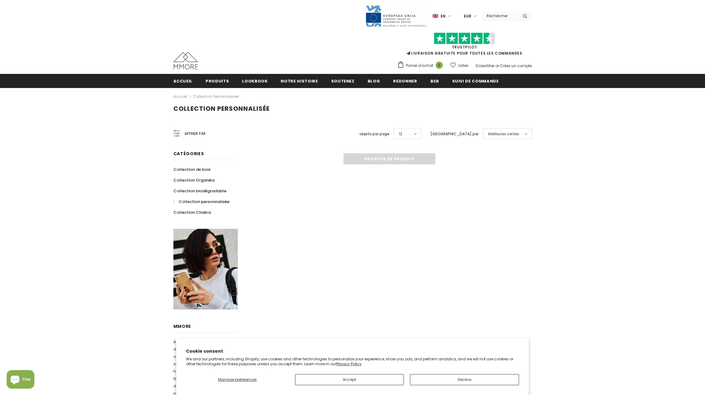  Describe the element at coordinates (200, 191) in the screenshot. I see `a: Collection biodégradable` at that location.